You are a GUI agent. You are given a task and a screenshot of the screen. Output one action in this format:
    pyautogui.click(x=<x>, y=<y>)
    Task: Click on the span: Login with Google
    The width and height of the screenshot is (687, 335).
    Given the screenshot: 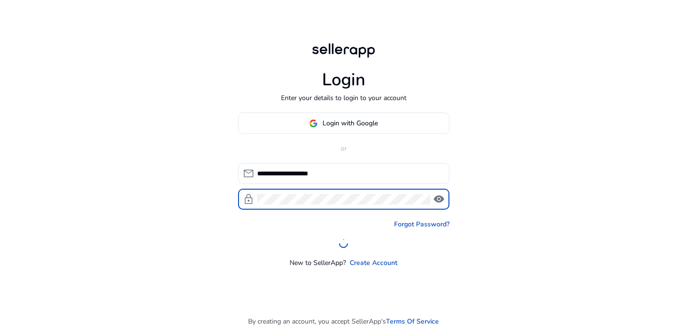 What is the action you would take?
    pyautogui.click(x=350, y=123)
    